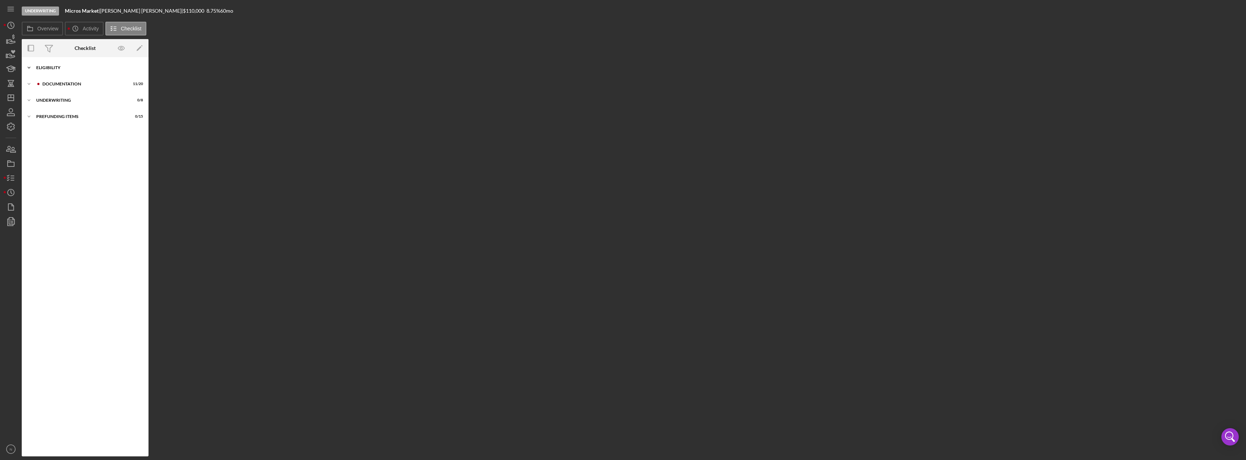 The height and width of the screenshot is (460, 1246). Describe the element at coordinates (42, 29) in the screenshot. I see `button: Overview` at that location.